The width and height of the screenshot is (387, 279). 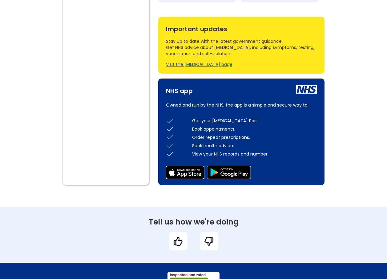 I want to click on div: Seek health advice., so click(x=254, y=145).